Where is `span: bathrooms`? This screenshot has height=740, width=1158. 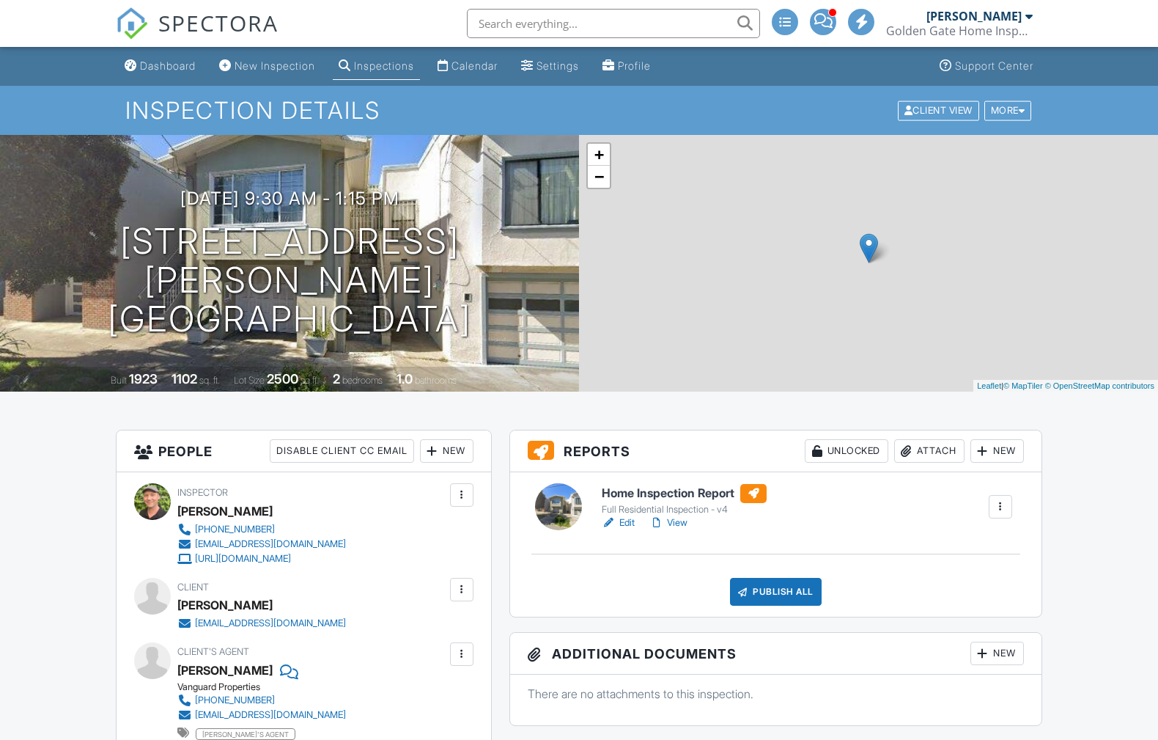 span: bathrooms is located at coordinates (435, 380).